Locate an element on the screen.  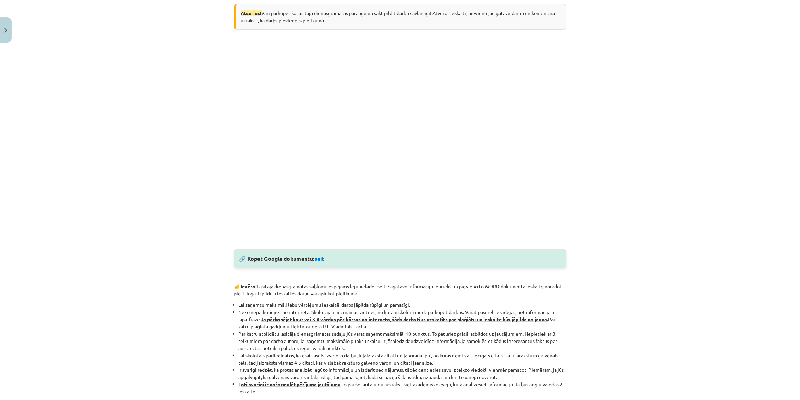
div: Vari pārkopēt šo lasītāja dienasgrāmatas paraugu un sākt pildīt darbu savlaicīgi! Atverot ieskait... is located at coordinates (400, 17).